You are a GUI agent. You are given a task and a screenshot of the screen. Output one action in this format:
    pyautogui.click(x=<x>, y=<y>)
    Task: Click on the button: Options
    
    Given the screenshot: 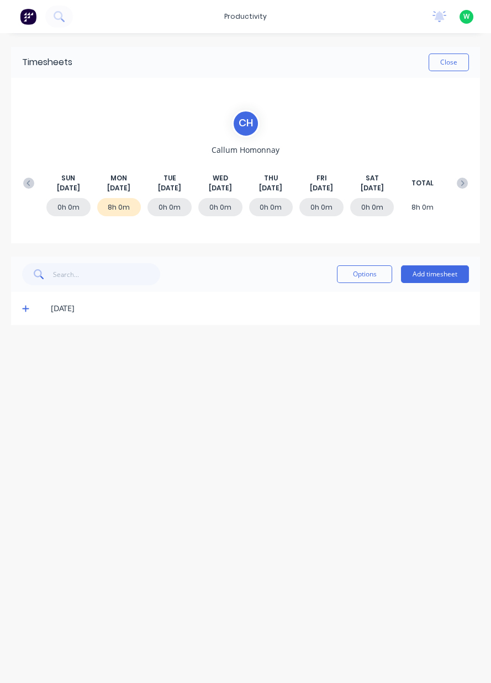 What is the action you would take?
    pyautogui.click(x=364, y=274)
    